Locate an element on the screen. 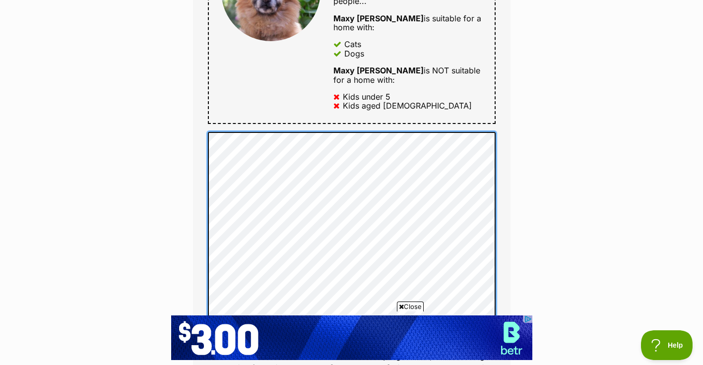 The height and width of the screenshot is (365, 703). div: is NOT suitable for a home with: is located at coordinates (407, 75).